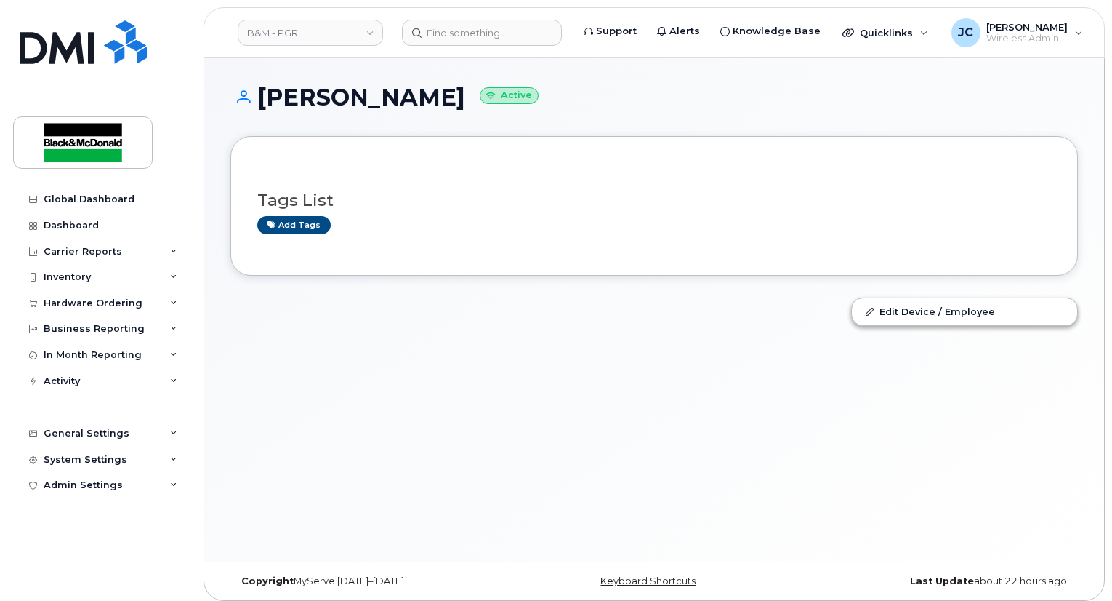 This screenshot has height=601, width=1112. Describe the element at coordinates (942, 580) in the screenshot. I see `strong: Last Update` at that location.